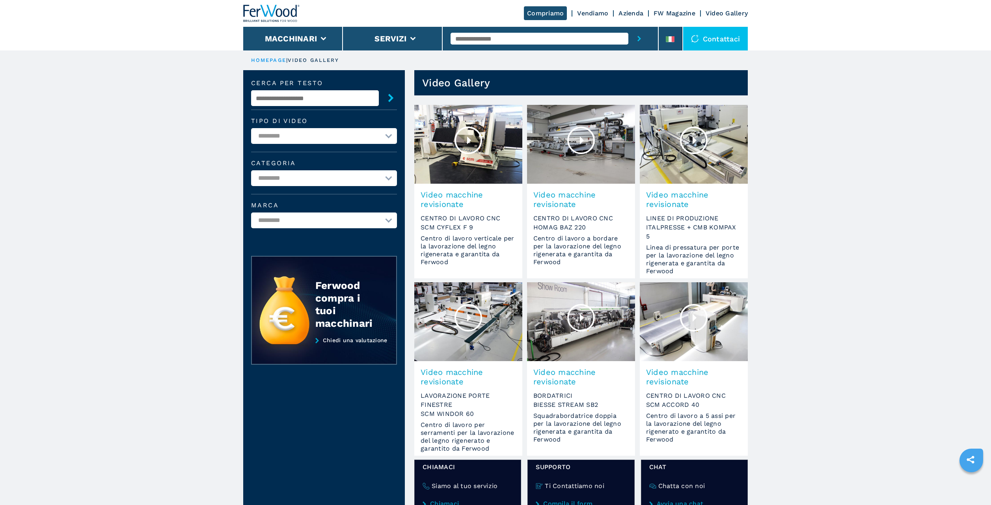 This screenshot has width=991, height=505. I want to click on span: Centro di lavoro verticale per la lavorazione del legno rigenerata e garantita da Ferwood, so click(468, 250).